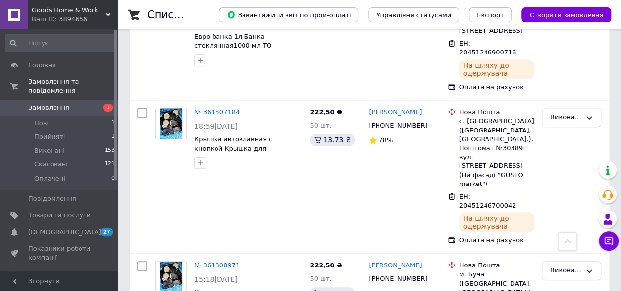  I want to click on span: Повідомлення, so click(52, 199).